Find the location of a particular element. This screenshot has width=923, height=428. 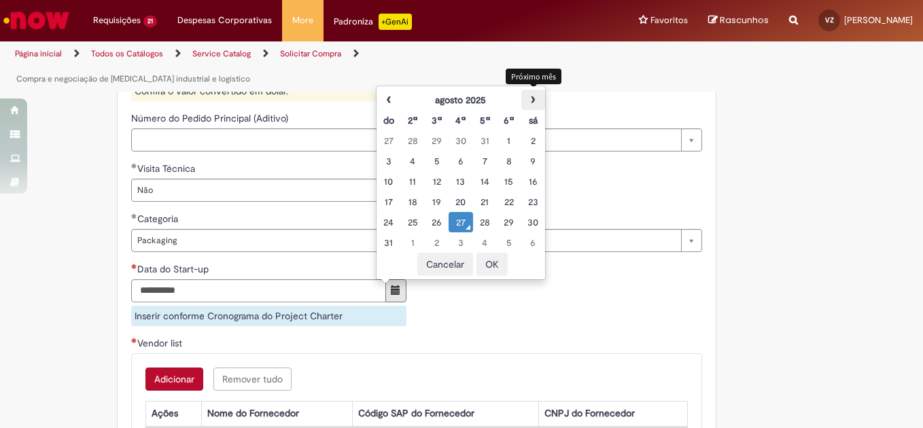

div: Padroniza is located at coordinates (372, 22).